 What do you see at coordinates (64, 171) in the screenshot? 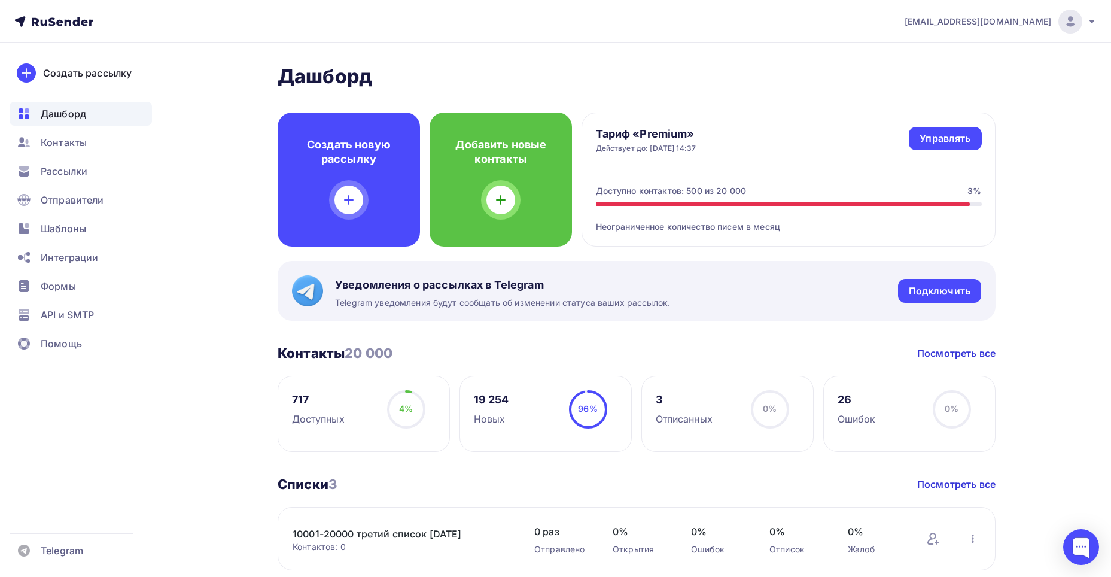
I see `span: Рассылки` at bounding box center [64, 171].